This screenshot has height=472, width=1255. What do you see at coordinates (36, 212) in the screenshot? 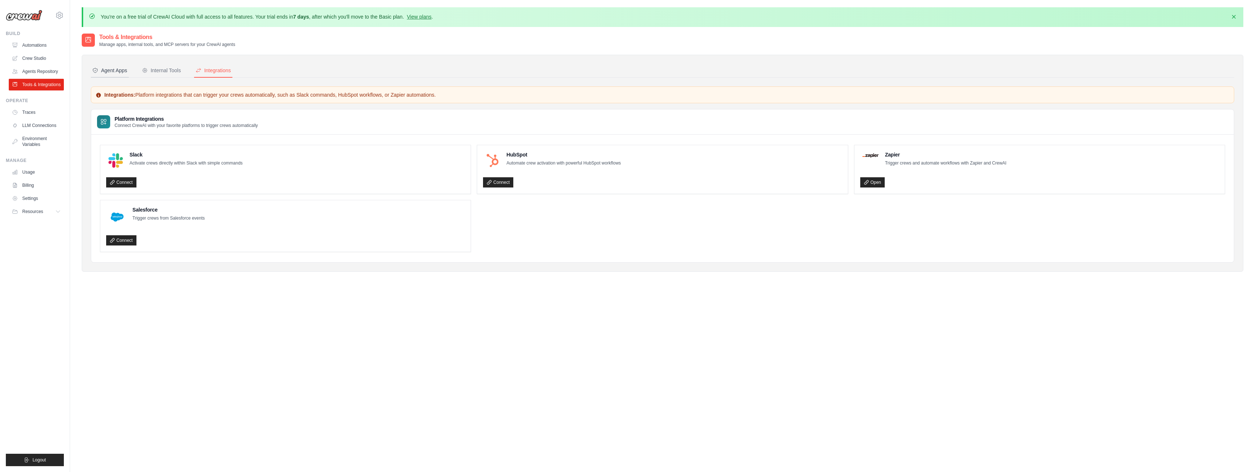
I see `button: Resources` at bounding box center [36, 212].